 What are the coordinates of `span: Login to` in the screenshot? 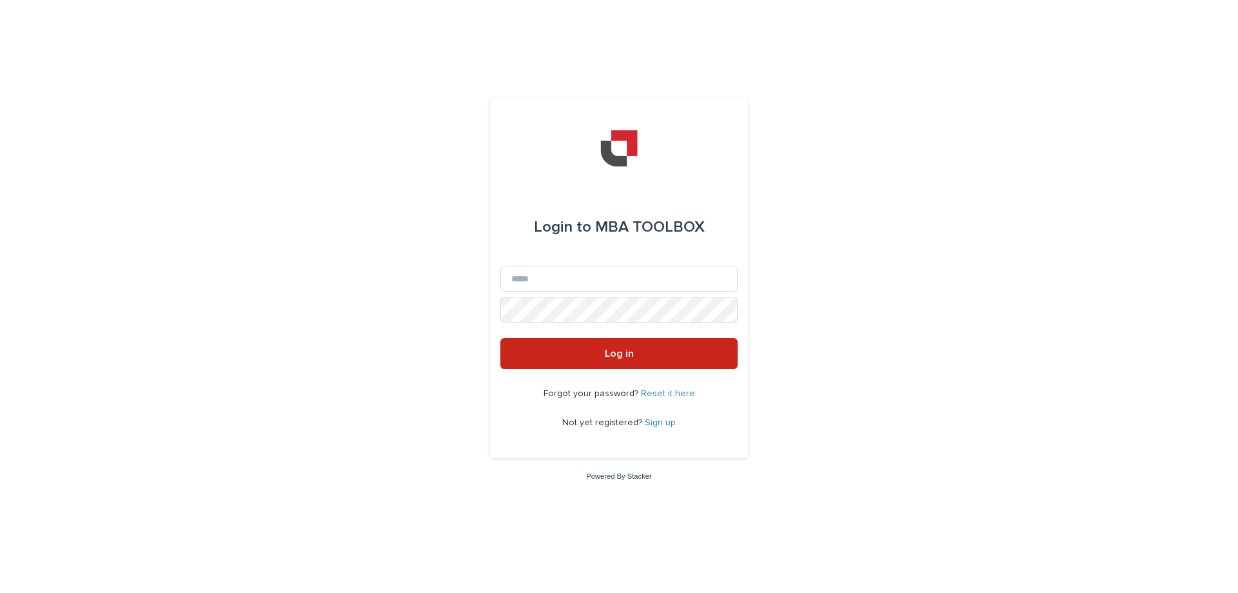 It's located at (562, 227).